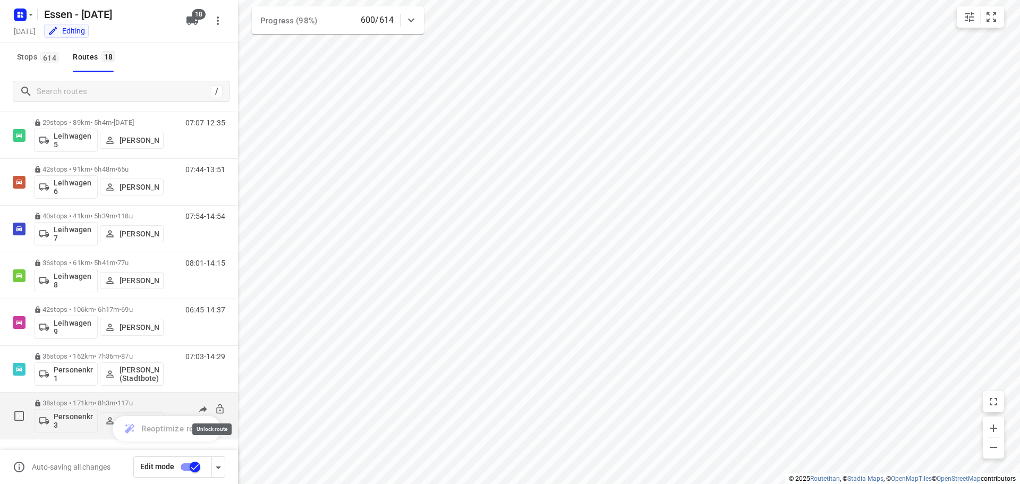 The image size is (1020, 484). I want to click on span: 77u, so click(123, 262).